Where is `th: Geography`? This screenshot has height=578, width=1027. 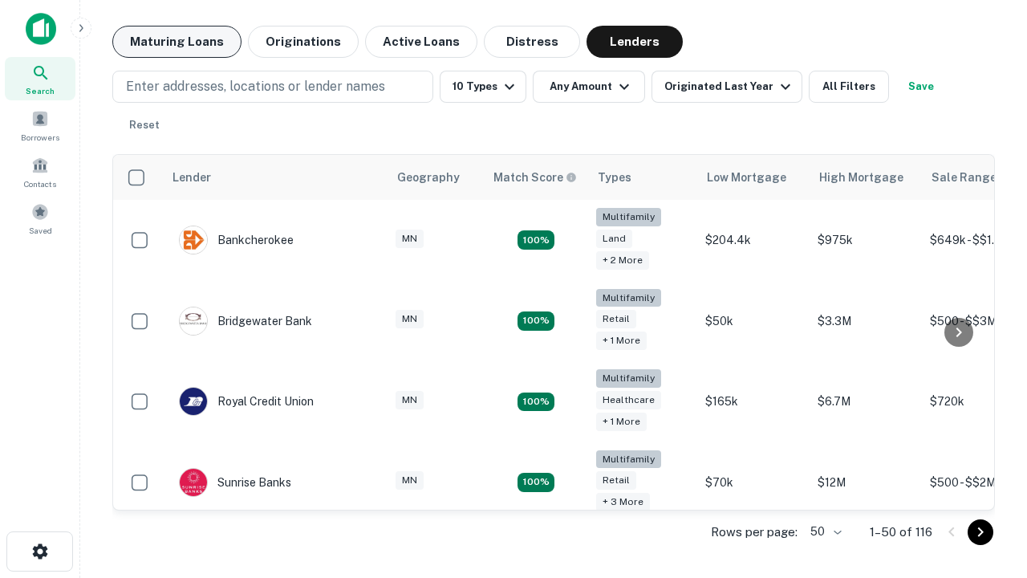 th: Geography is located at coordinates (436, 177).